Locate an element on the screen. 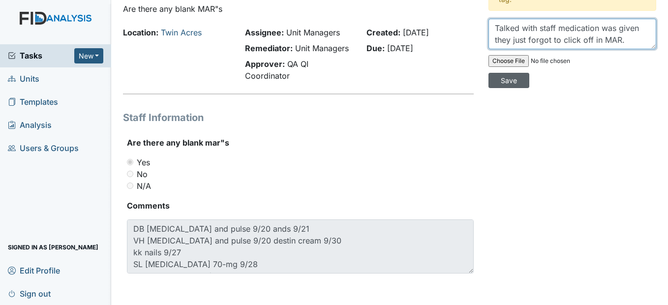 This screenshot has height=305, width=668. h1: Staff Information is located at coordinates (298, 118).